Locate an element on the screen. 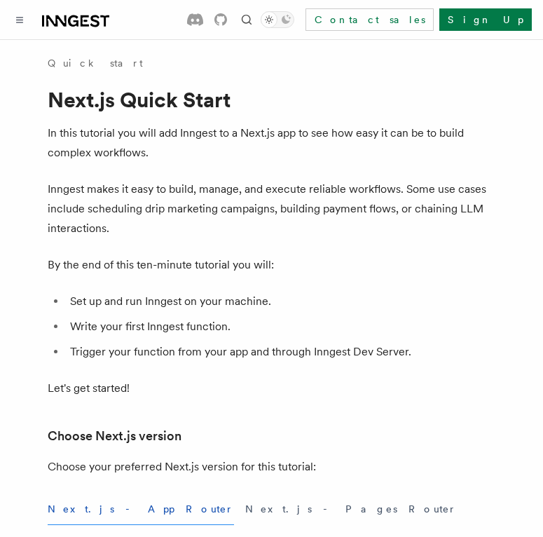 The height and width of the screenshot is (537, 543). li: Trigger your function from your app and through Inngest Dev Server. is located at coordinates (281, 352).